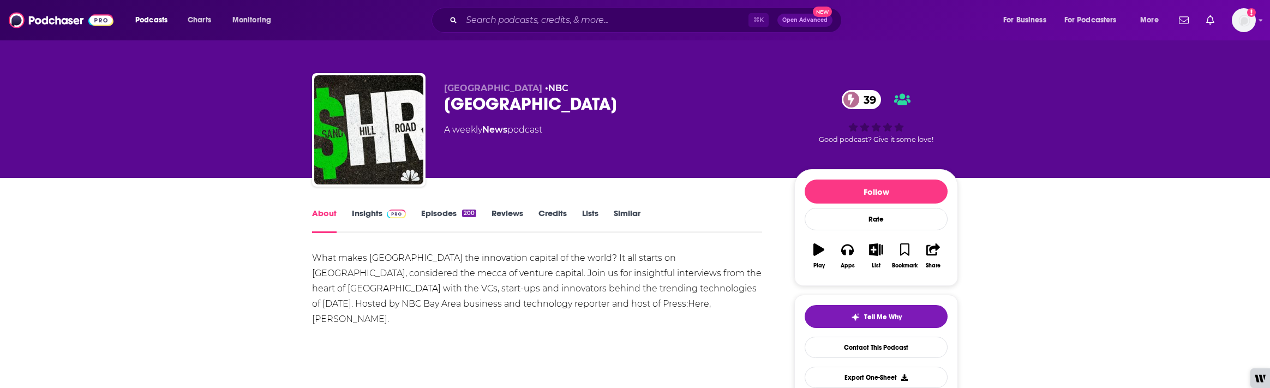 Image resolution: width=1270 pixels, height=388 pixels. Describe the element at coordinates (819, 256) in the screenshot. I see `button: Play` at that location.